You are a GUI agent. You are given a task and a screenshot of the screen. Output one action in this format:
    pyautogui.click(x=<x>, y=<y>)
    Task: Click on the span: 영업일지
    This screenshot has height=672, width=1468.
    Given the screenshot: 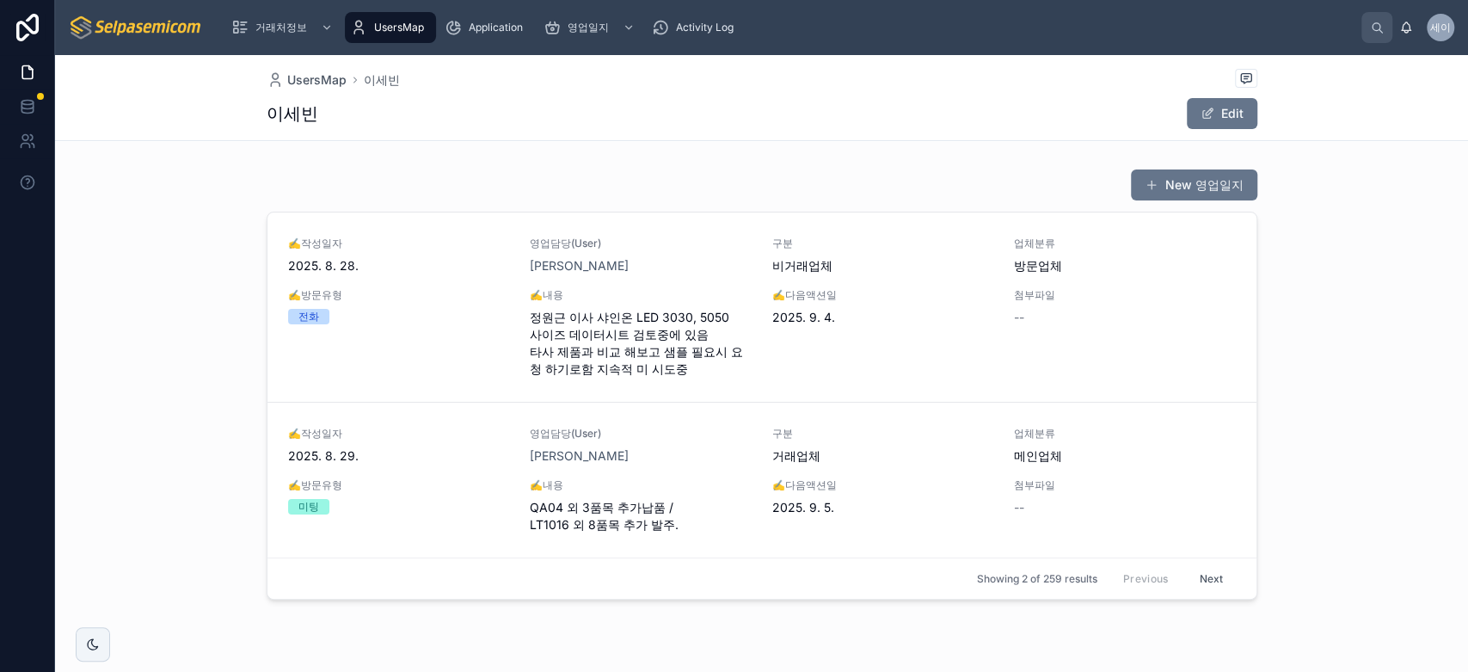 What is the action you would take?
    pyautogui.click(x=588, y=28)
    